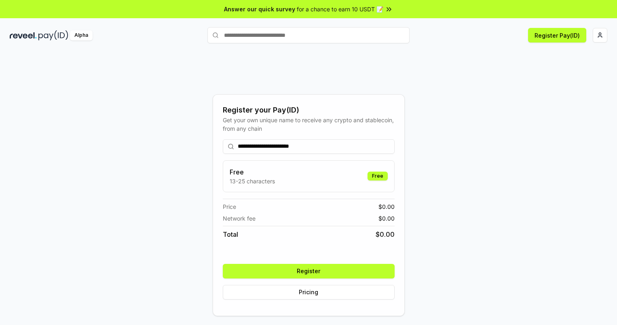 Image resolution: width=617 pixels, height=325 pixels. What do you see at coordinates (259, 9) in the screenshot?
I see `span: Answer our quick survey` at bounding box center [259, 9].